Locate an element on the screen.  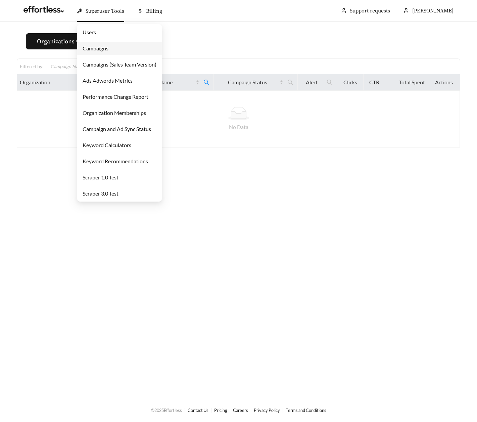
th: Total Spent is located at coordinates (407, 82).